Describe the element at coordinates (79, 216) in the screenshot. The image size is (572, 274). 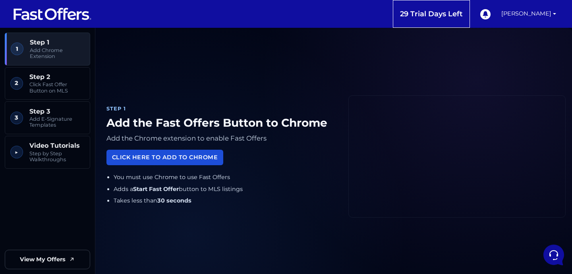
I see `p: Messages` at that location.